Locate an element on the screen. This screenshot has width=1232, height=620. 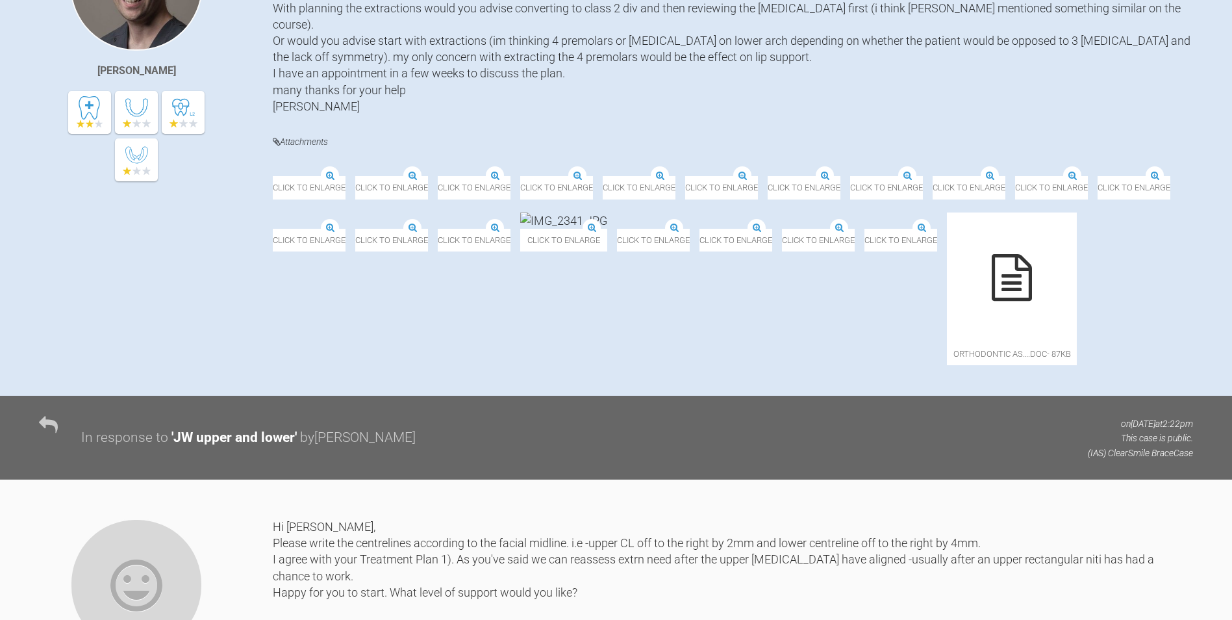
span: orthodontic As….doc - 87KB is located at coordinates (1012, 353).